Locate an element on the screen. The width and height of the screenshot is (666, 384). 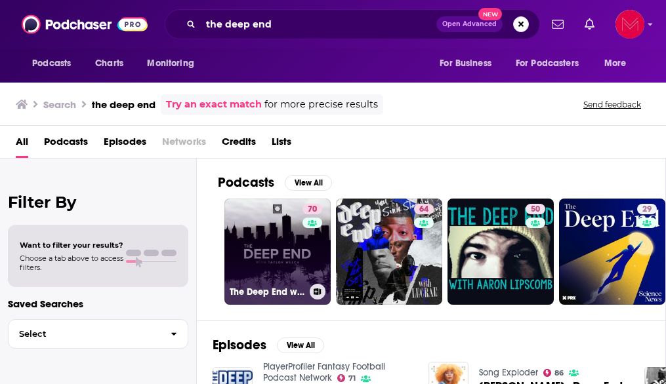
a: PodcastsView All is located at coordinates (275, 182).